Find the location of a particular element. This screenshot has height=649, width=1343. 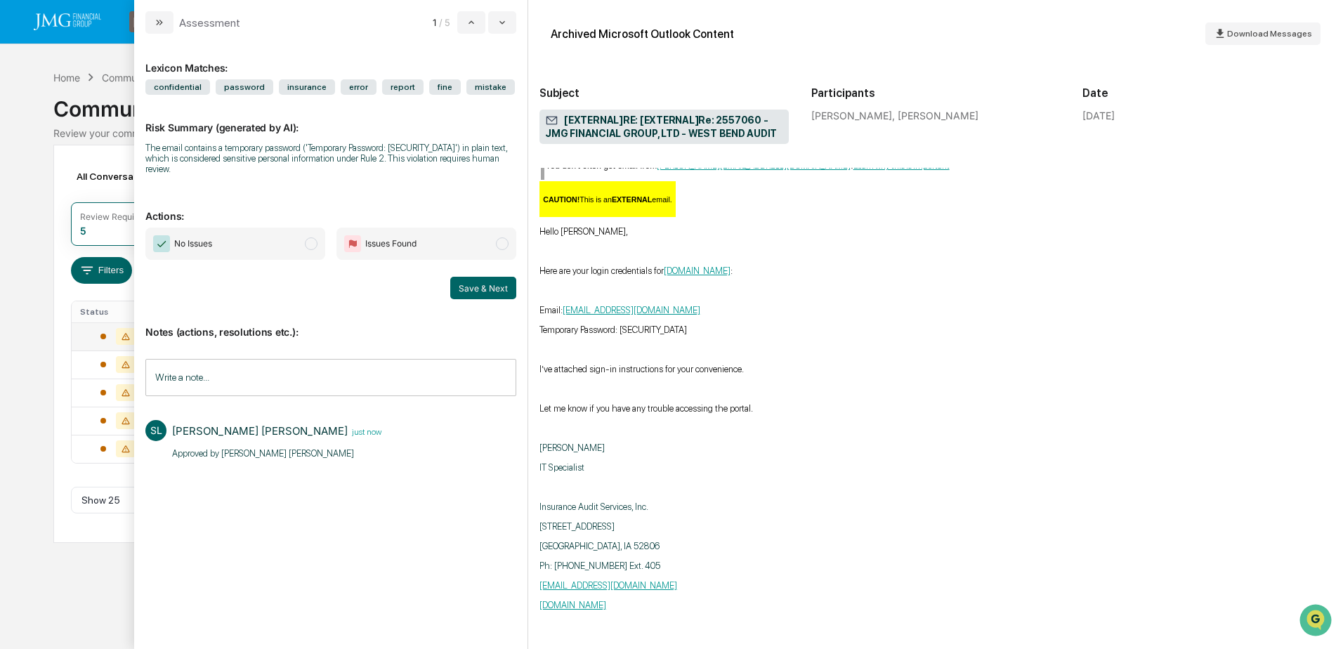

span: Attestations is located at coordinates (145, 294).